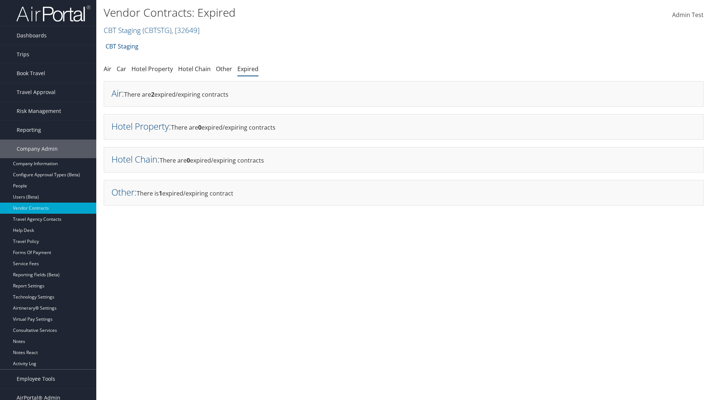 The image size is (711, 400). I want to click on span: Reporting, so click(29, 130).